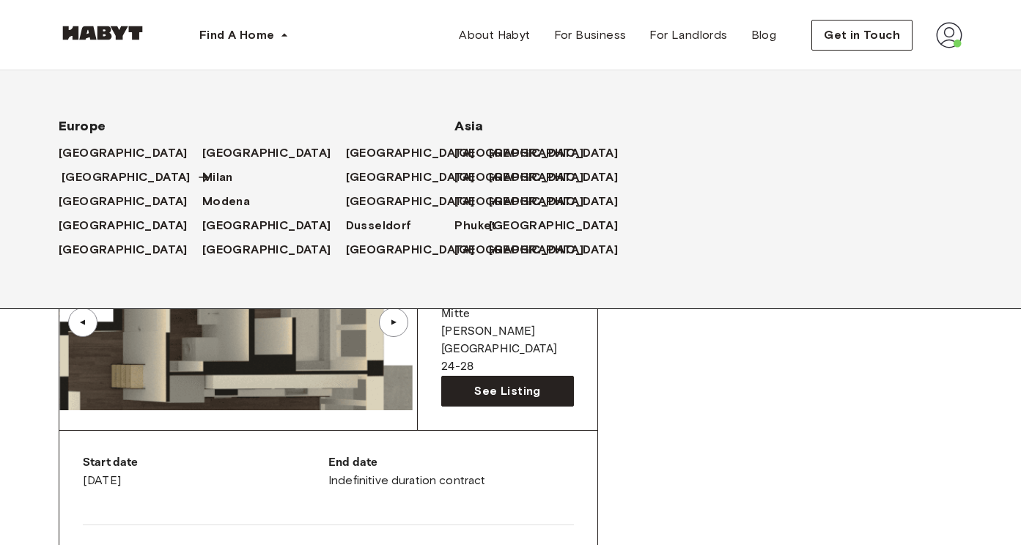  I want to click on p: Start date, so click(205, 463).